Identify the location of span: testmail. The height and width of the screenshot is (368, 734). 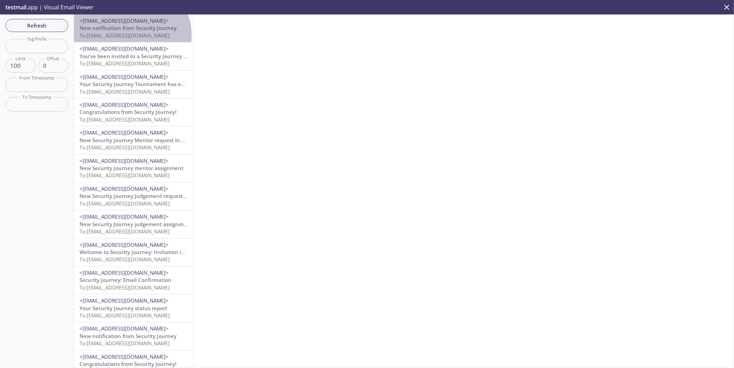
(16, 7).